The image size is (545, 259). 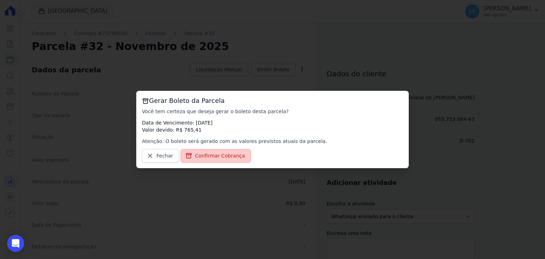 What do you see at coordinates (16, 243) in the screenshot?
I see `div: Open Intercom Messenger` at bounding box center [16, 243].